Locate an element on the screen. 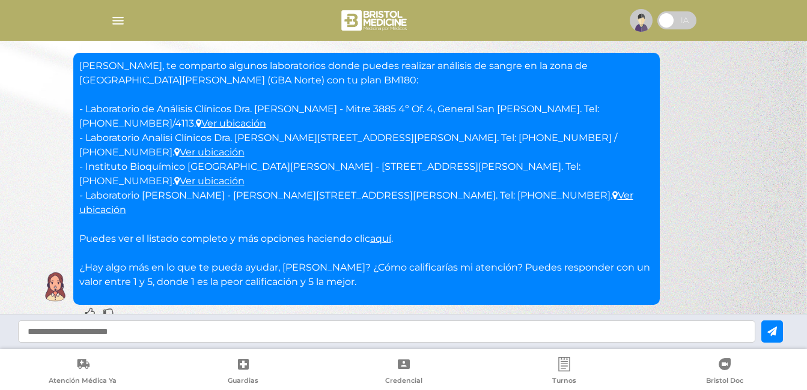 This screenshot has width=807, height=390. a: aquí is located at coordinates (380, 238).